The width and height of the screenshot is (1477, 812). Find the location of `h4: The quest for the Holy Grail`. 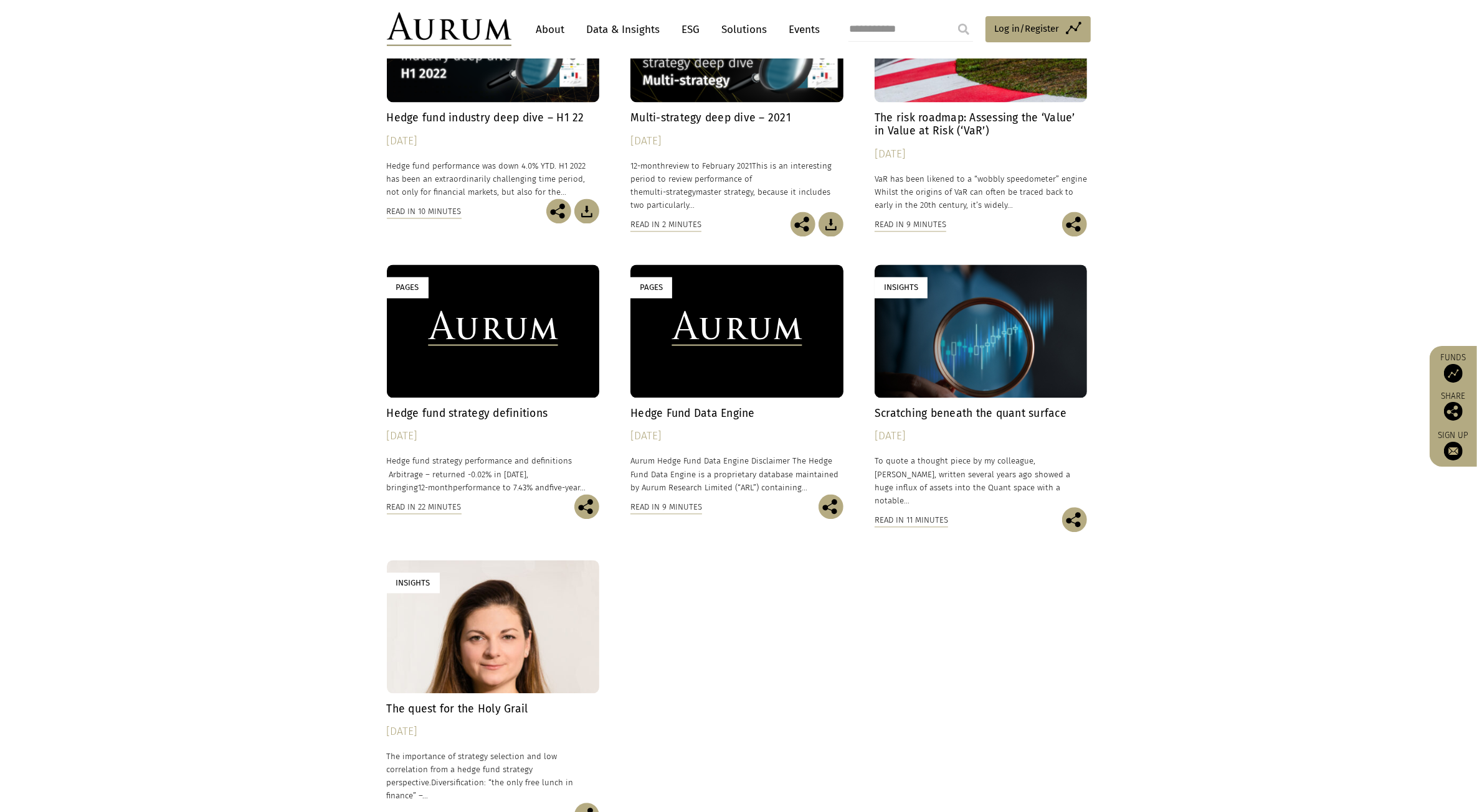

h4: The quest for the Holy Grail is located at coordinates (493, 709).